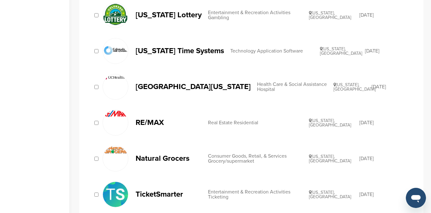  I want to click on img: Data, so click(116, 114).